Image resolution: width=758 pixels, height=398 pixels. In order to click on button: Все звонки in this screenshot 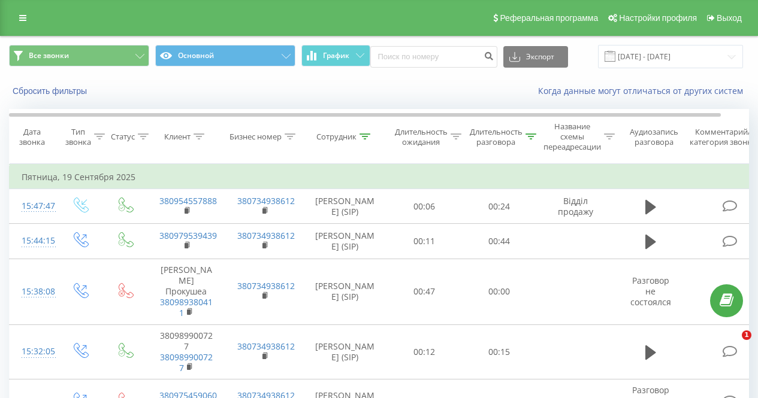, I will do `click(79, 56)`.